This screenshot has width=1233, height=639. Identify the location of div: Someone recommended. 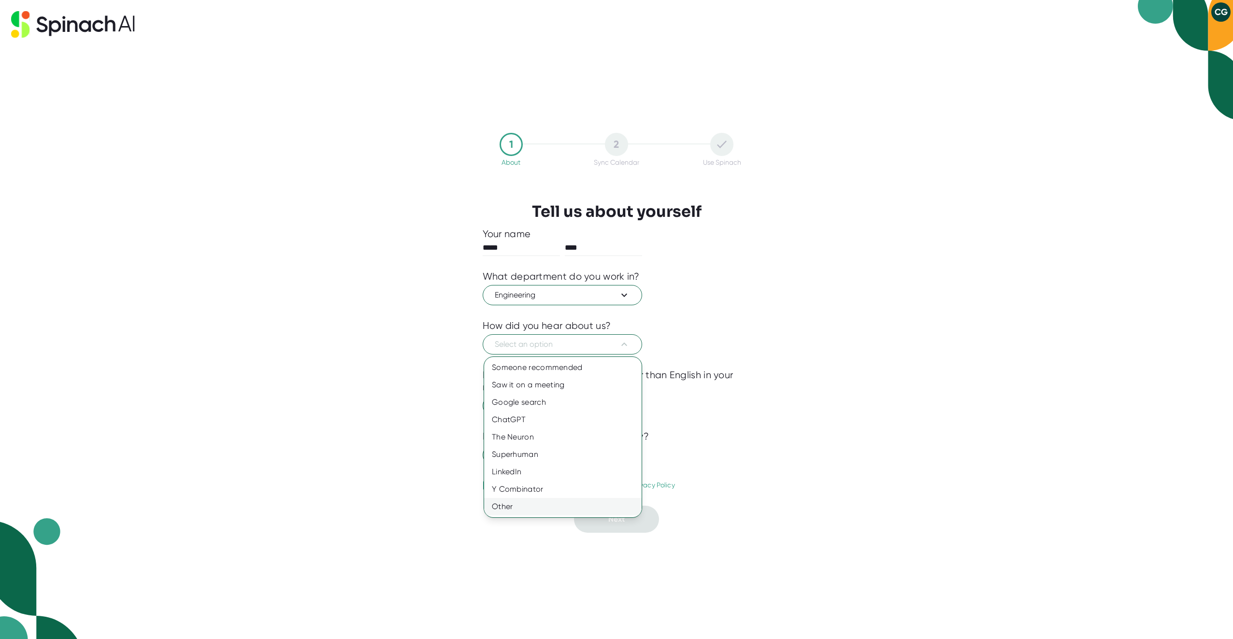
(563, 368).